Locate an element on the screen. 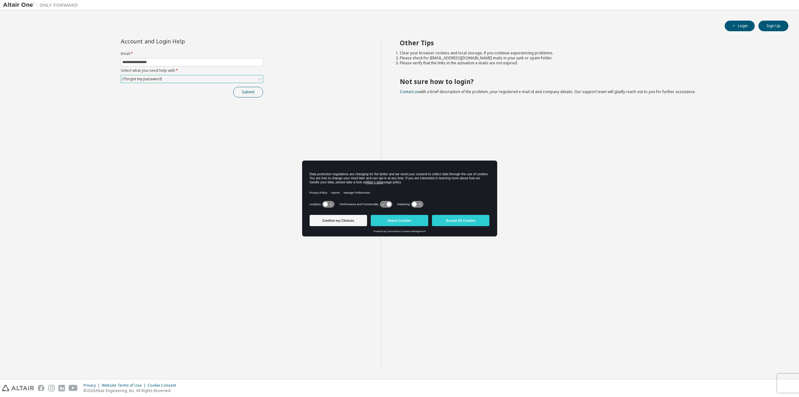 The image size is (799, 397). img: linkedin.svg is located at coordinates (61, 388).